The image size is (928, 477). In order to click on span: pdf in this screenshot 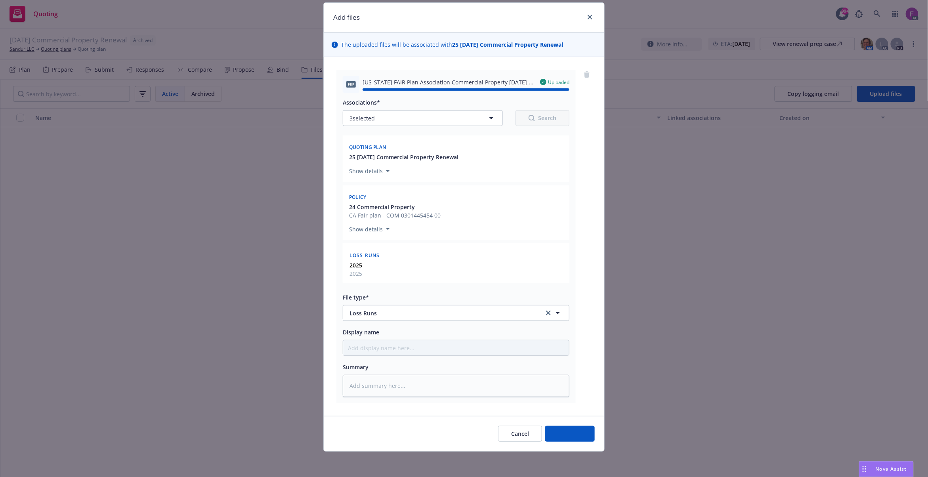, I will do `click(351, 84)`.